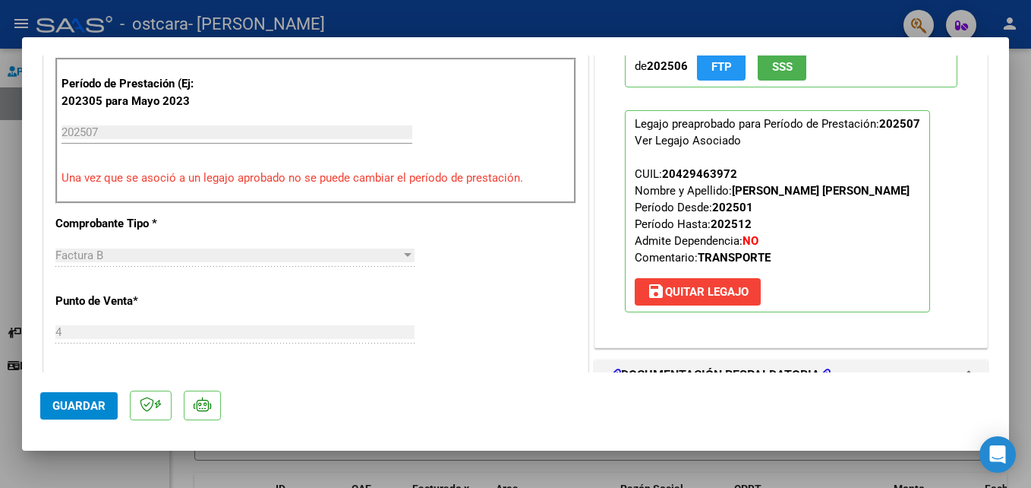 Image resolution: width=1031 pixels, height=488 pixels. What do you see at coordinates (668, 66) in the screenshot?
I see `strong: 202506` at bounding box center [668, 66].